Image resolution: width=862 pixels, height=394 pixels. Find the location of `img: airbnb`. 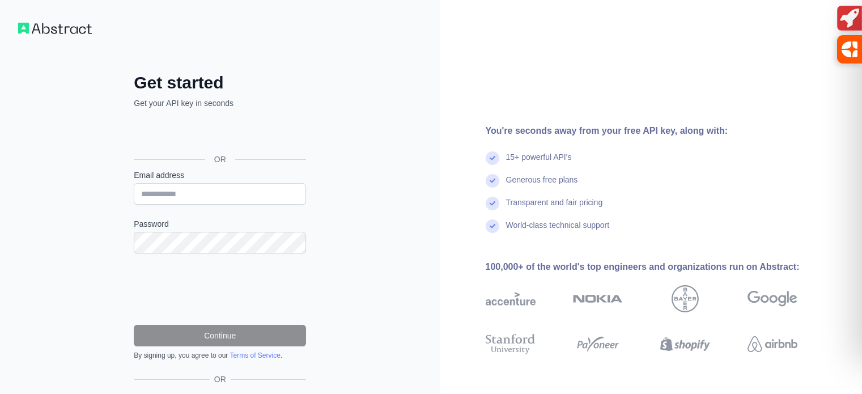

img: airbnb is located at coordinates (773, 344).